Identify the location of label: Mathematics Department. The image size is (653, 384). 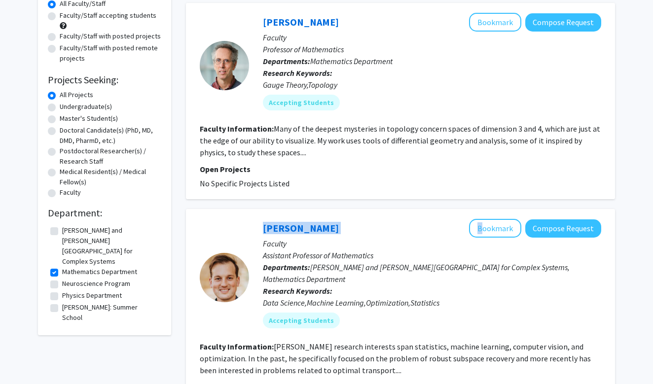
(100, 272).